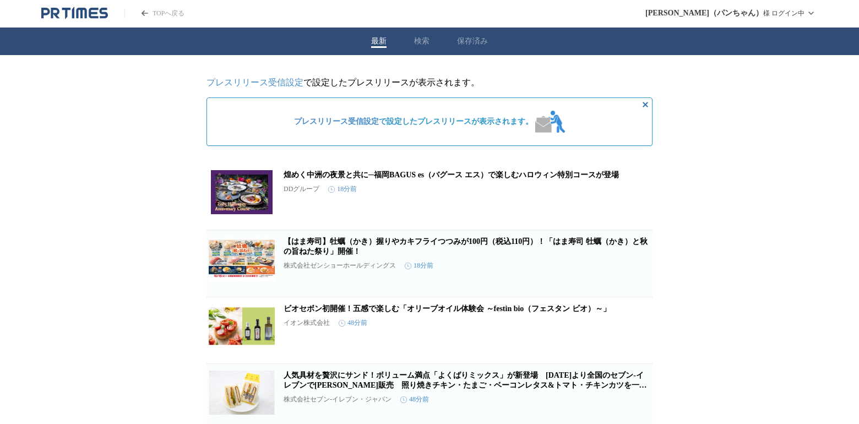 The height and width of the screenshot is (424, 859). I want to click on p: 株式会社ゼンショーホールディングス, so click(340, 265).